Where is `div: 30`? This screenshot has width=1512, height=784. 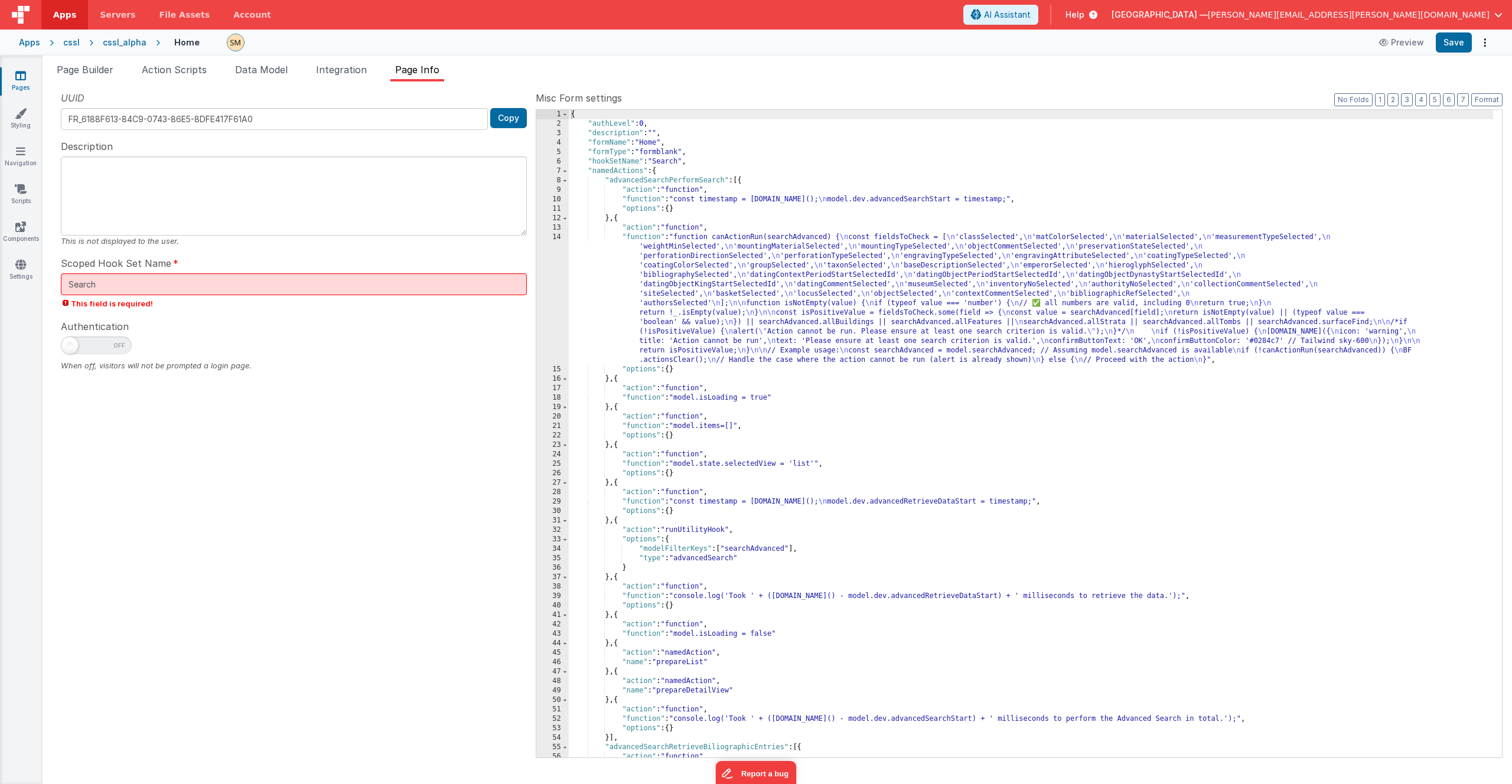
div: 30 is located at coordinates (552, 511).